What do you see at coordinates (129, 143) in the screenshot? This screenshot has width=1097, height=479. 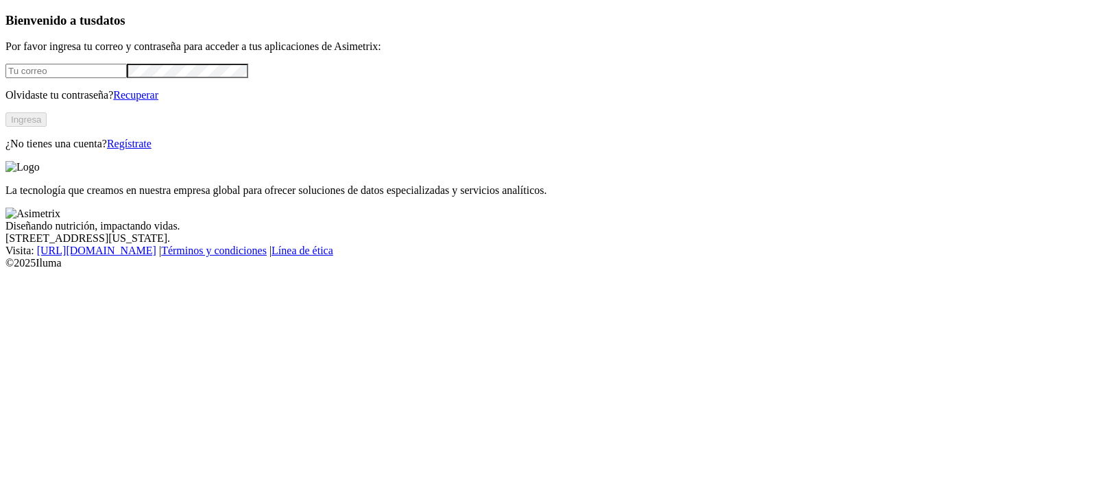 I see `a: Regístrate` at bounding box center [129, 143].